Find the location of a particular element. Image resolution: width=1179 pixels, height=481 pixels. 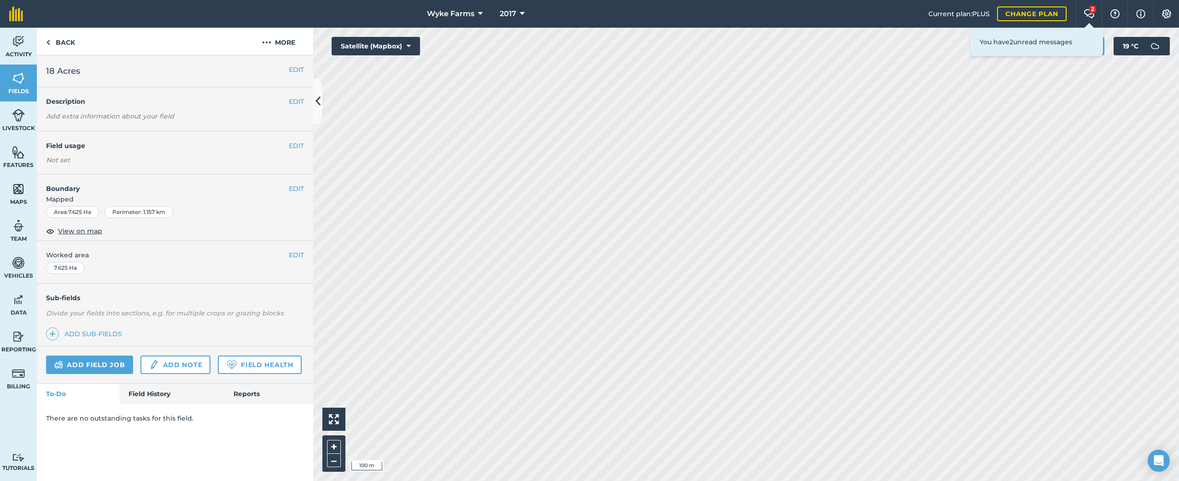

a: Field History is located at coordinates (171, 393).